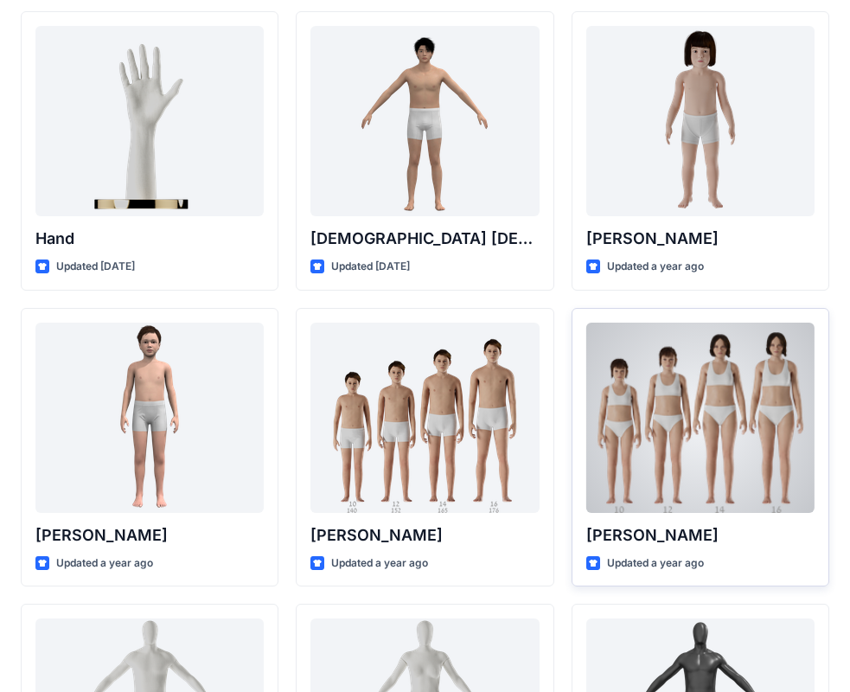 Image resolution: width=850 pixels, height=692 pixels. Describe the element at coordinates (150, 121) in the screenshot. I see `a: Hand` at that location.